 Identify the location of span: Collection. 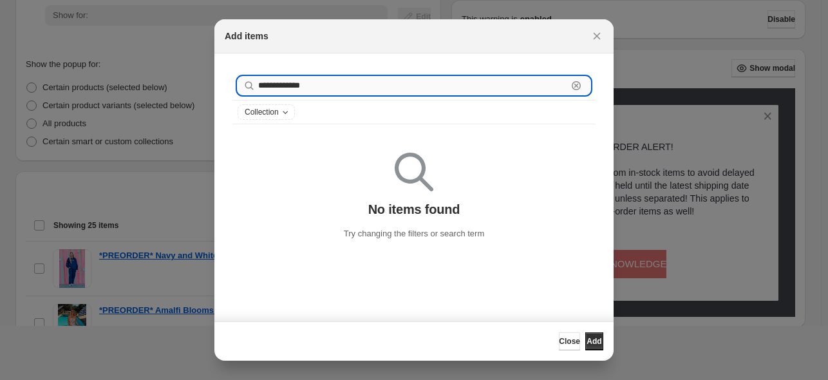
(261, 112).